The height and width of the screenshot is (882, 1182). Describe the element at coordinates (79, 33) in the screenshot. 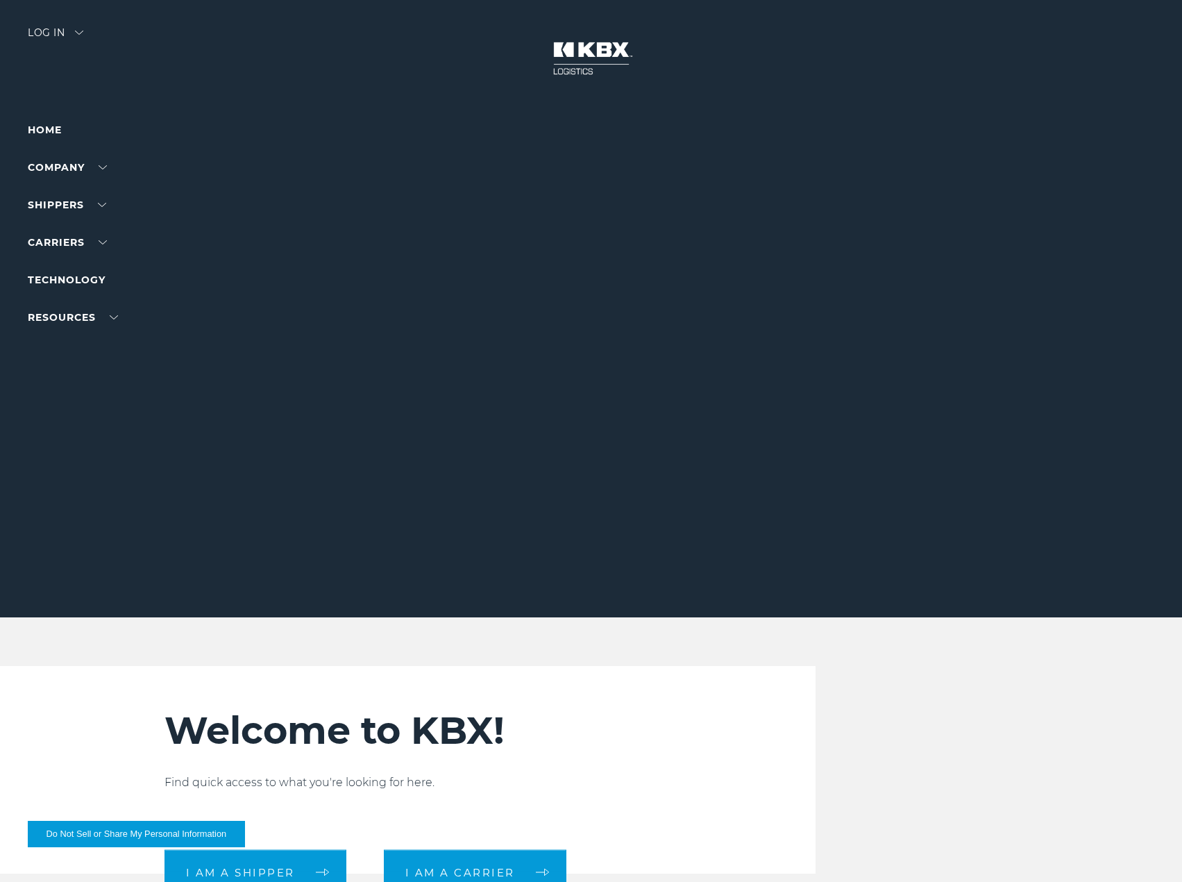

I see `img: arrow` at that location.